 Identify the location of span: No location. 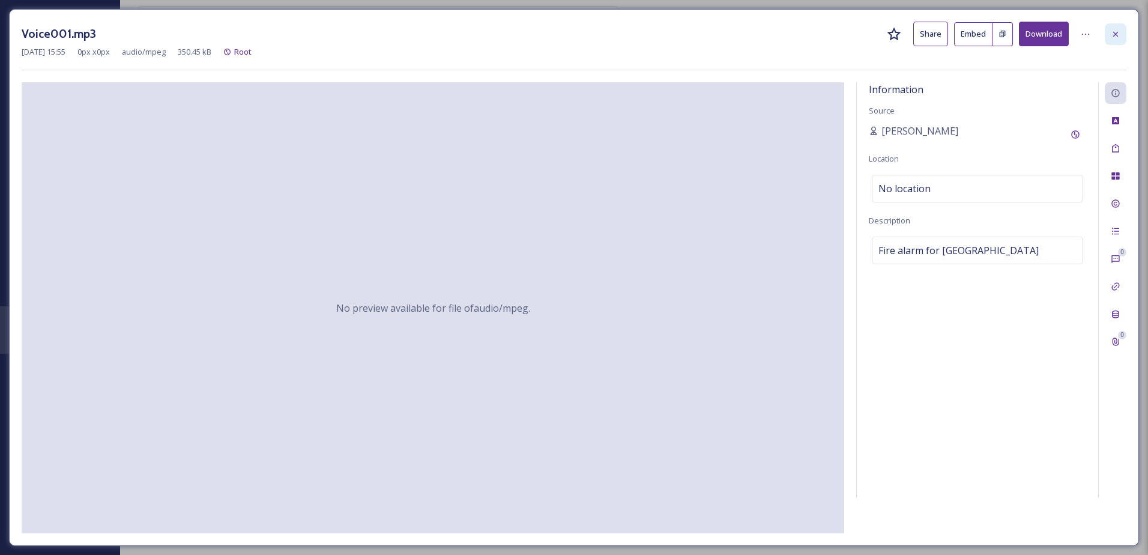
(904, 188).